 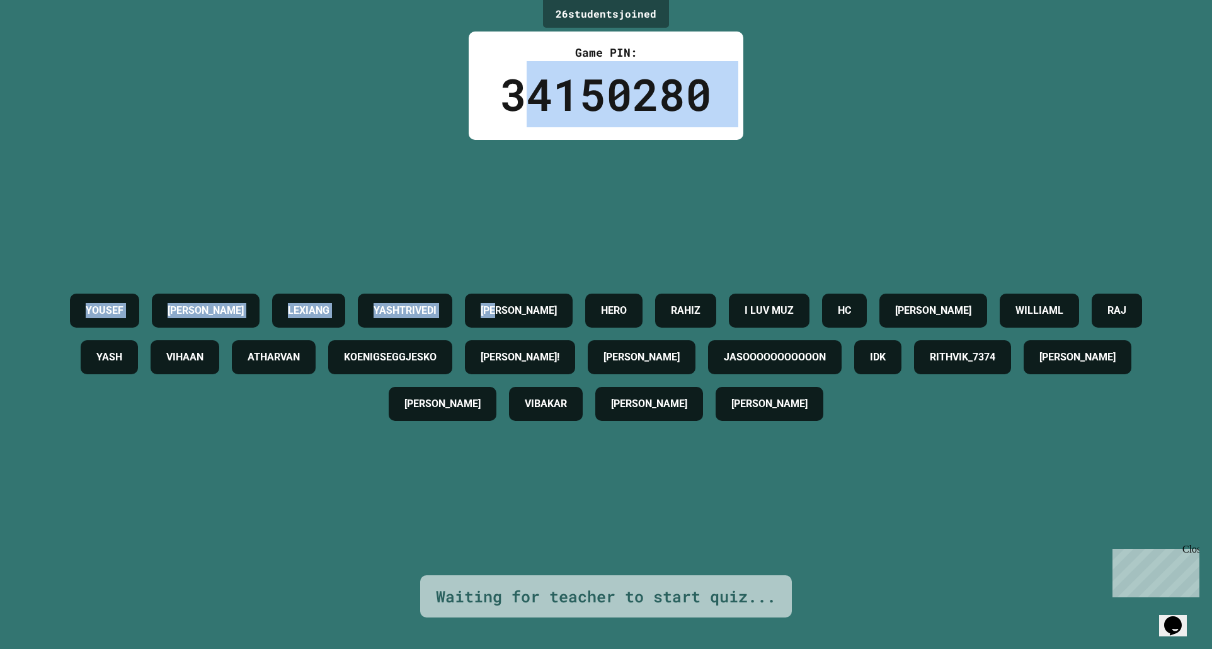 I want to click on h4: YASHTRIVEDI, so click(x=405, y=311).